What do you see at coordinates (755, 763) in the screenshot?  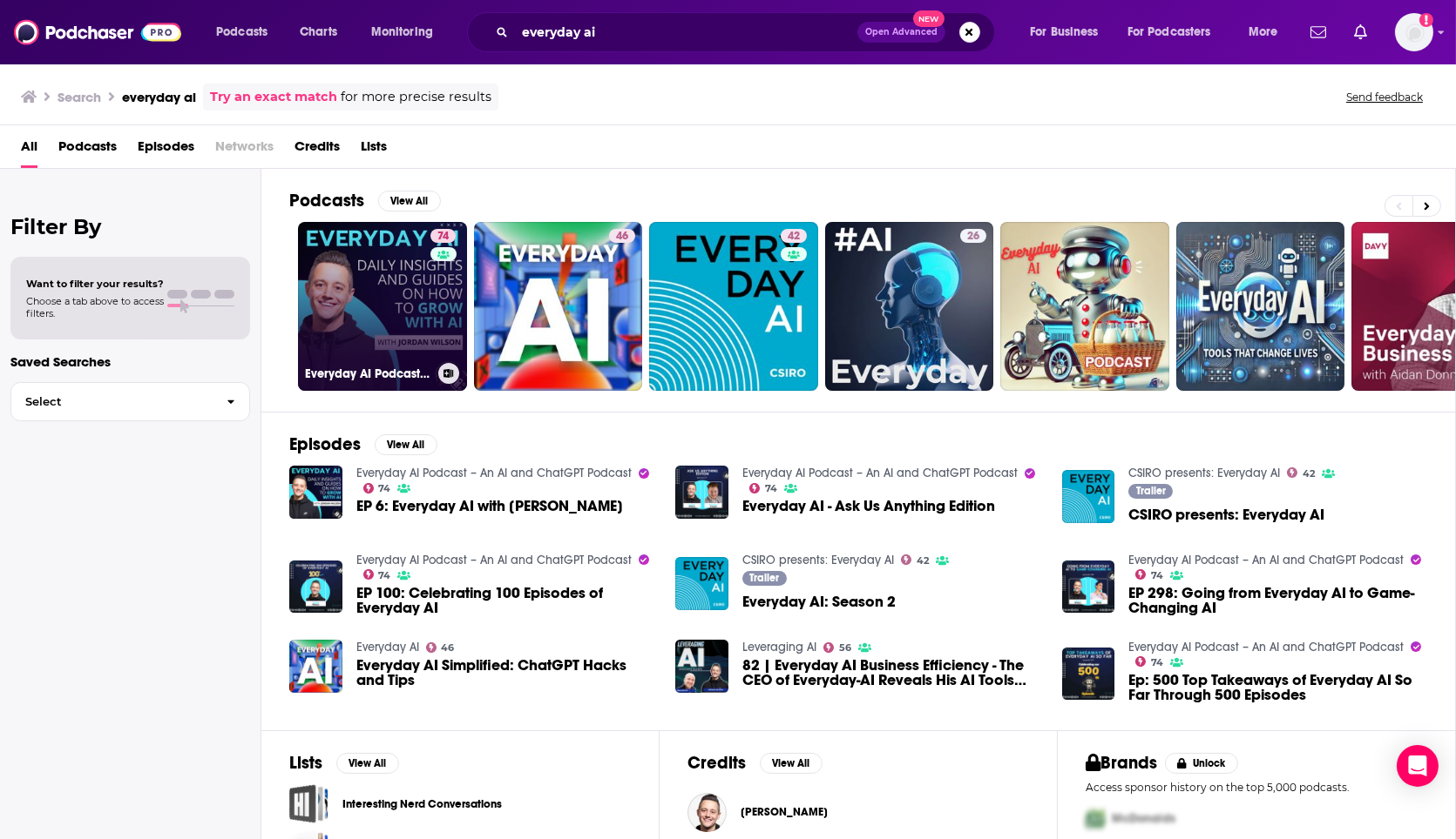 I see `a: CreditsView All` at bounding box center [755, 763].